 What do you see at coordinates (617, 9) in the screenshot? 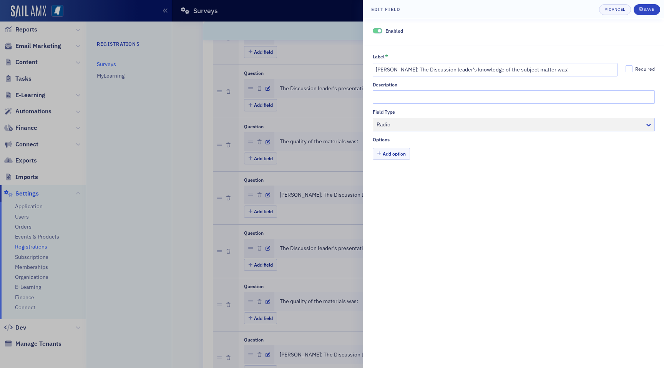
I see `div: Cancel` at bounding box center [617, 9].